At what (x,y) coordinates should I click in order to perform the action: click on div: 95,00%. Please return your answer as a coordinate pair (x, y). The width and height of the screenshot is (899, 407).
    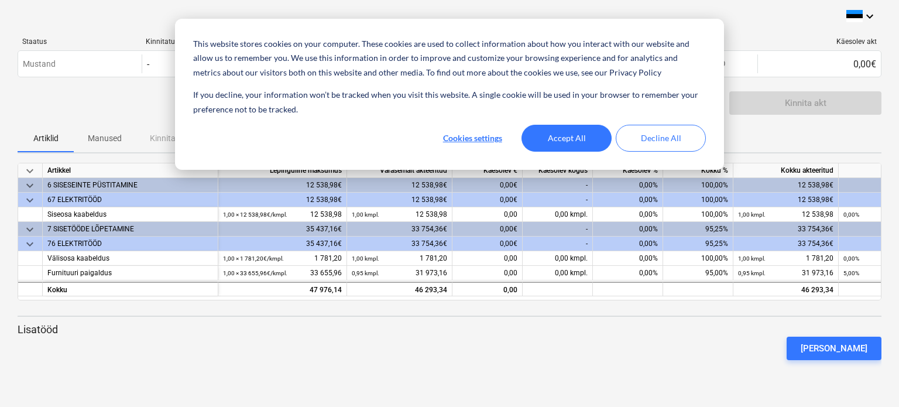
    Looking at the image, I should click on (699, 273).